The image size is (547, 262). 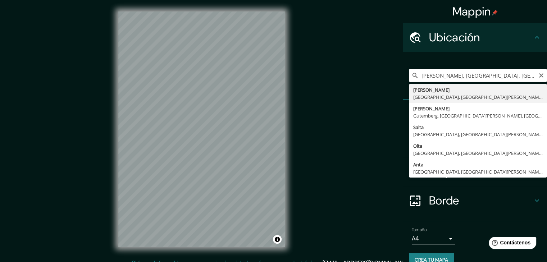 What do you see at coordinates (32, 9) in the screenshot?
I see `font: Contáctenos` at bounding box center [32, 9].